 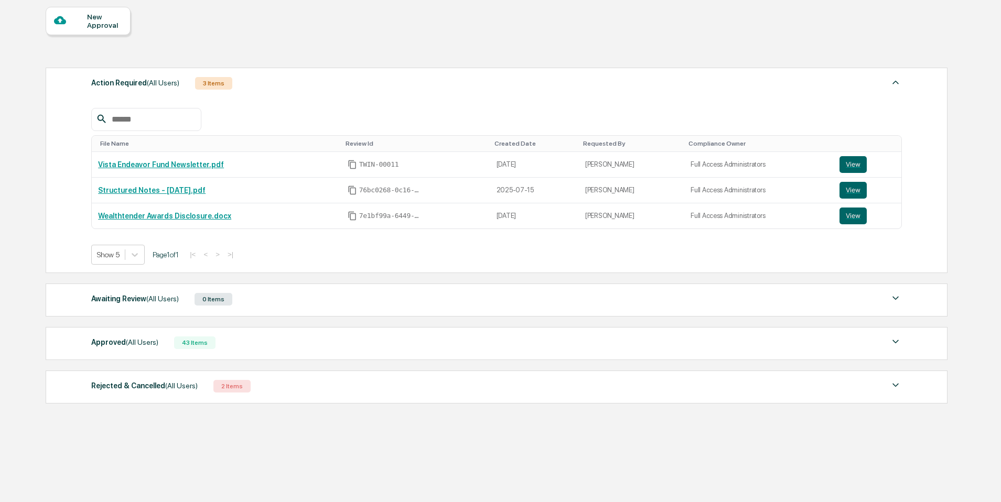 I want to click on td: 2025-07-15, so click(x=534, y=190).